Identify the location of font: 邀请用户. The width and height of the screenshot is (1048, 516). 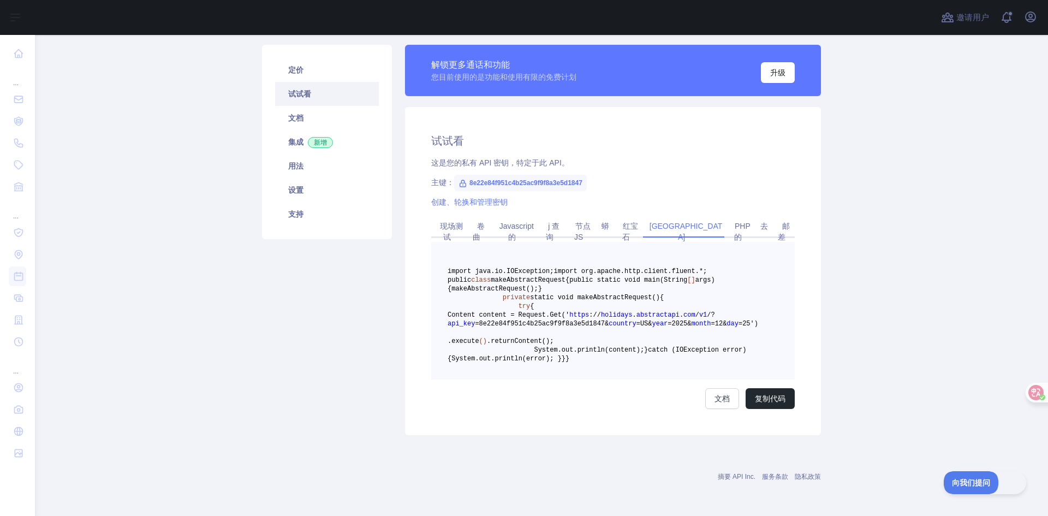
(973, 17).